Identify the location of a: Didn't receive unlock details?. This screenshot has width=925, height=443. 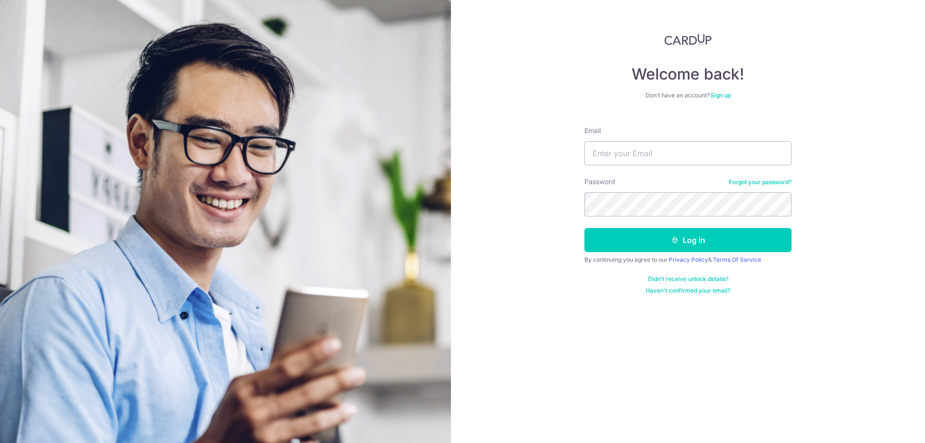
(688, 279).